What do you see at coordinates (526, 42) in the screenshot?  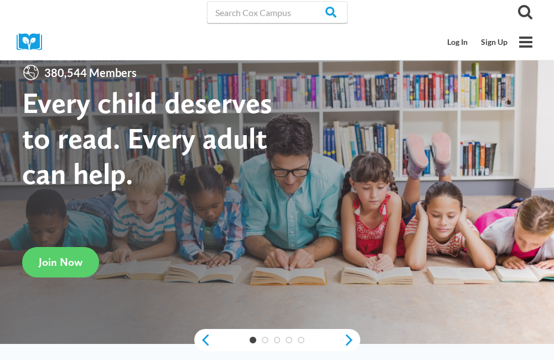 I see `button: Open menu` at bounding box center [526, 42].